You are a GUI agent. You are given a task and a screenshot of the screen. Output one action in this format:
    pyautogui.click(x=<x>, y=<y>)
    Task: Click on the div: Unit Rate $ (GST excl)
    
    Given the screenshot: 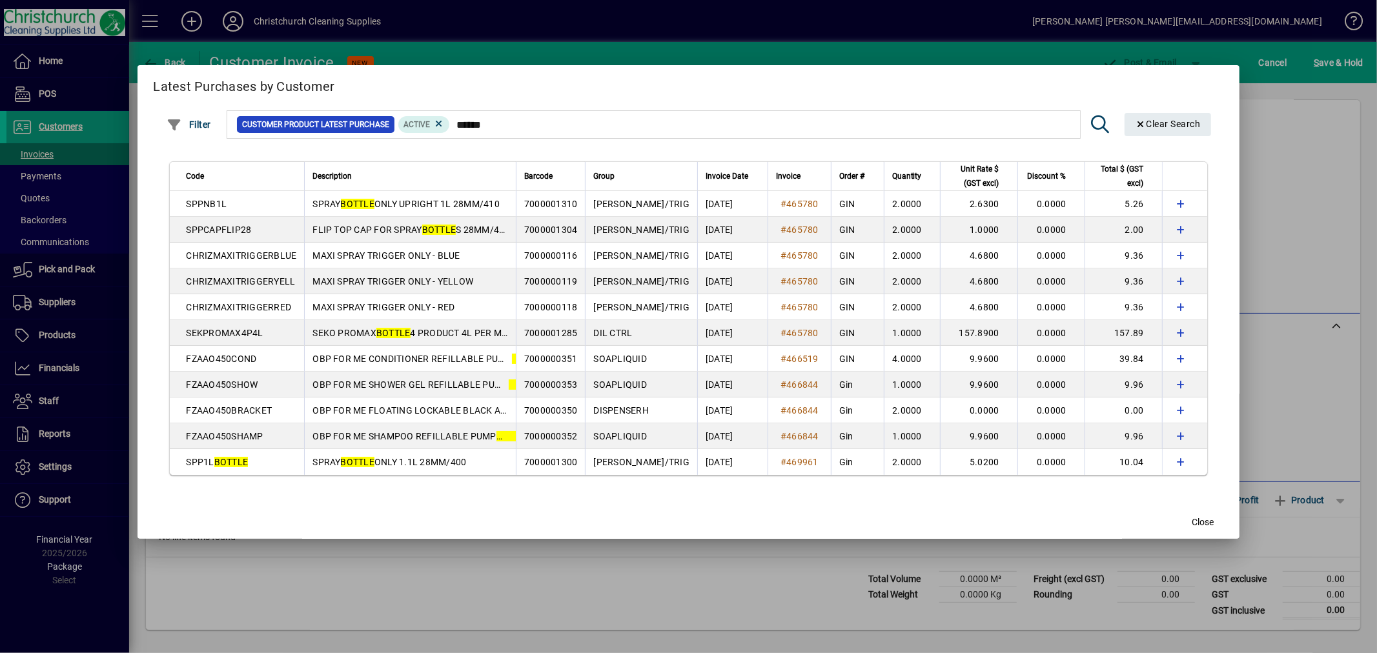 What is the action you would take?
    pyautogui.click(x=980, y=176)
    